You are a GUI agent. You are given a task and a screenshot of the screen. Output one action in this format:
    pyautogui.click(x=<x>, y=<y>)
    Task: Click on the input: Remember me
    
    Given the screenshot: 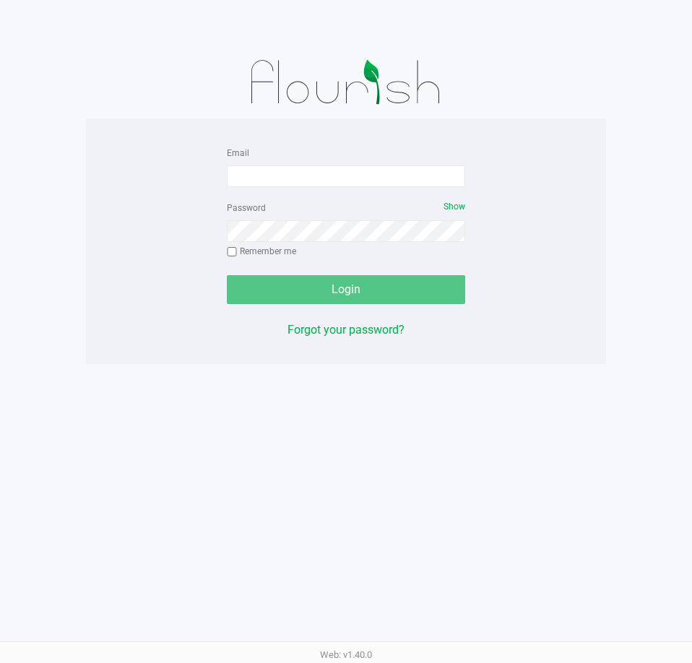 What is the action you would take?
    pyautogui.click(x=232, y=252)
    